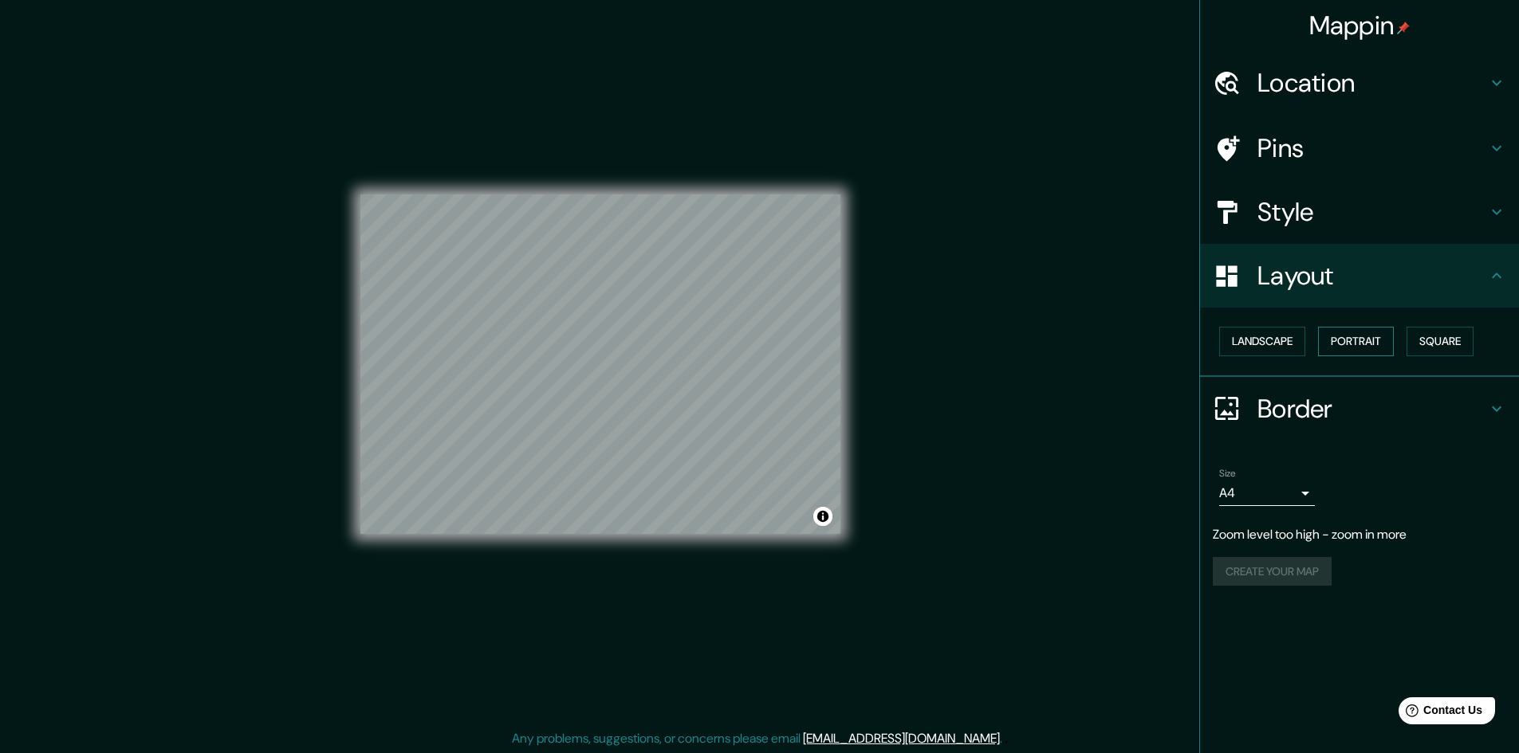  I want to click on button: Portrait, so click(1355, 341).